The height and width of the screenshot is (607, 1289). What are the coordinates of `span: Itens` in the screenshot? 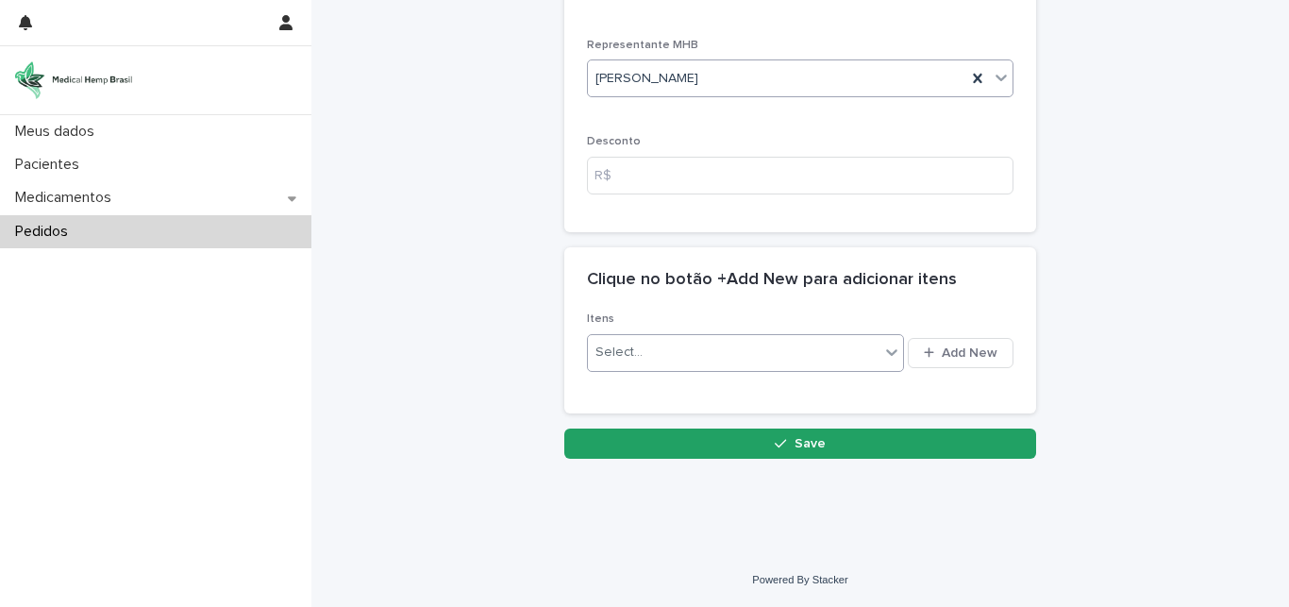 It's located at (600, 319).